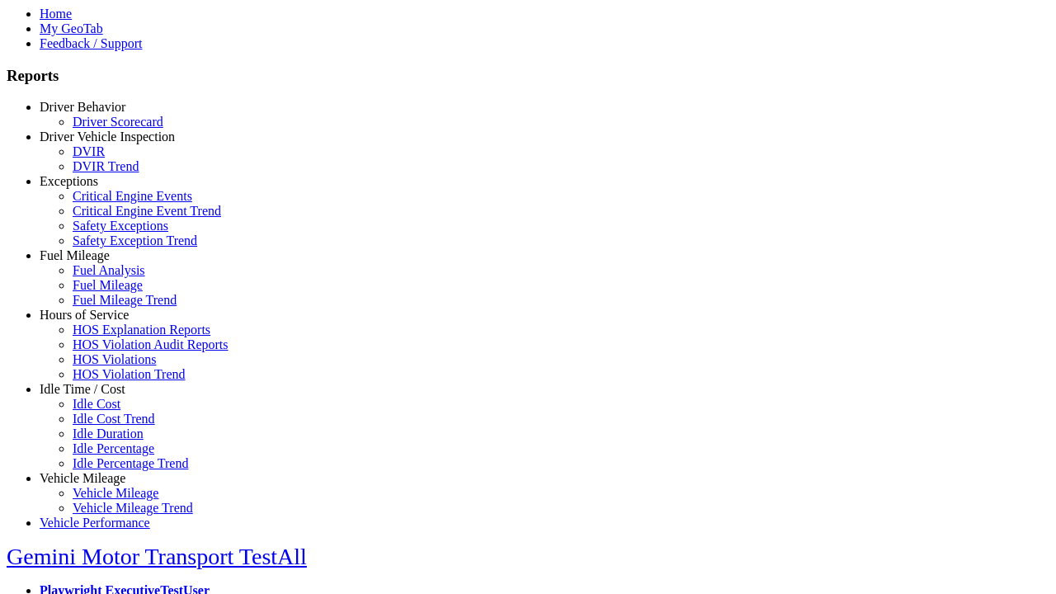 The width and height of the screenshot is (1056, 594). I want to click on h3: Reports, so click(528, 76).